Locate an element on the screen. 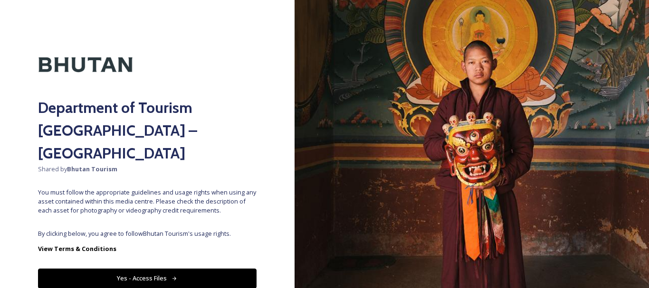 This screenshot has width=649, height=288. span: By clicking below, you agree to follow Bhutan Tourism 's usage rights. is located at coordinates (147, 234).